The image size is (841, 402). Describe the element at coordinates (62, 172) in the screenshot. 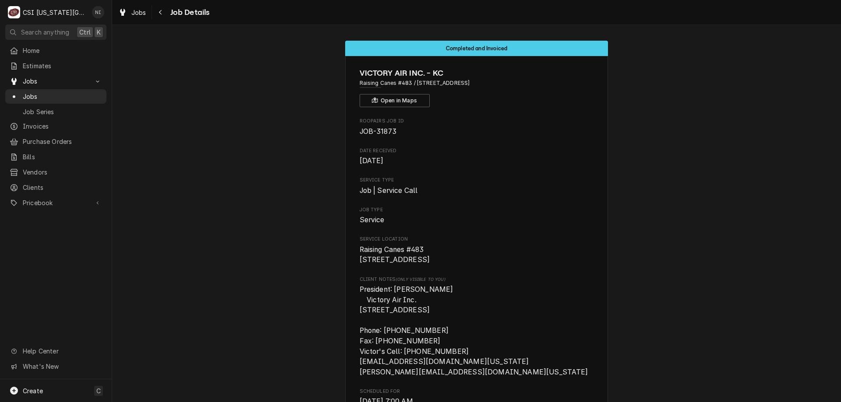

I see `span: Vendors` at that location.